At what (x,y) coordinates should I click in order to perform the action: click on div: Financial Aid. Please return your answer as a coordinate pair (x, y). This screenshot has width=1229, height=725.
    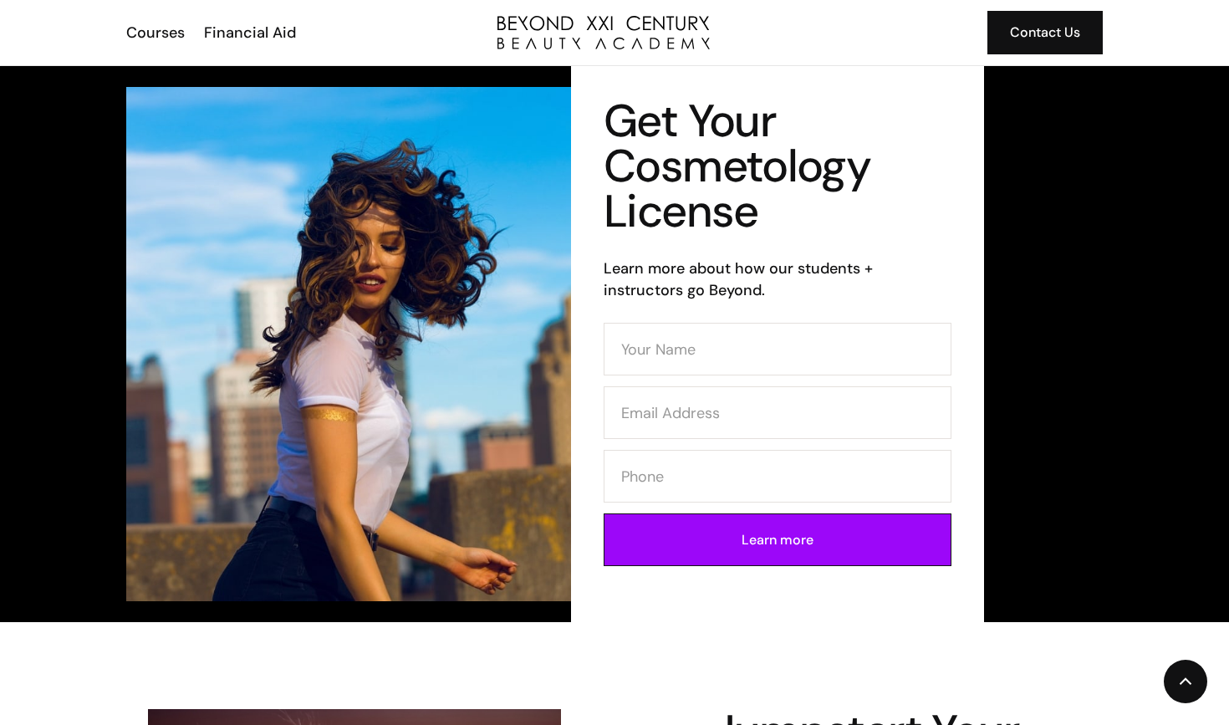
    Looking at the image, I should click on (250, 33).